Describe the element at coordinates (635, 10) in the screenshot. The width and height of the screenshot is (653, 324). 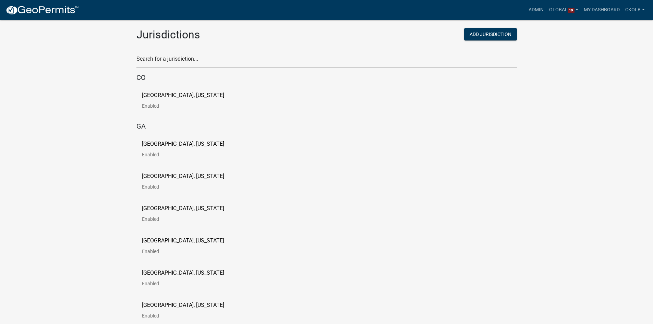
I see `a: ckolb` at that location.